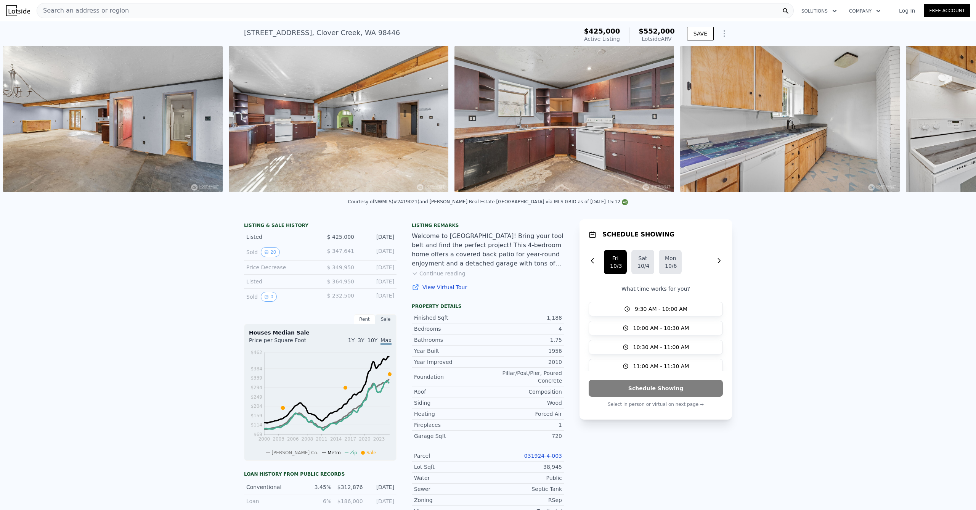  I want to click on div: Fri, so click(616, 258).